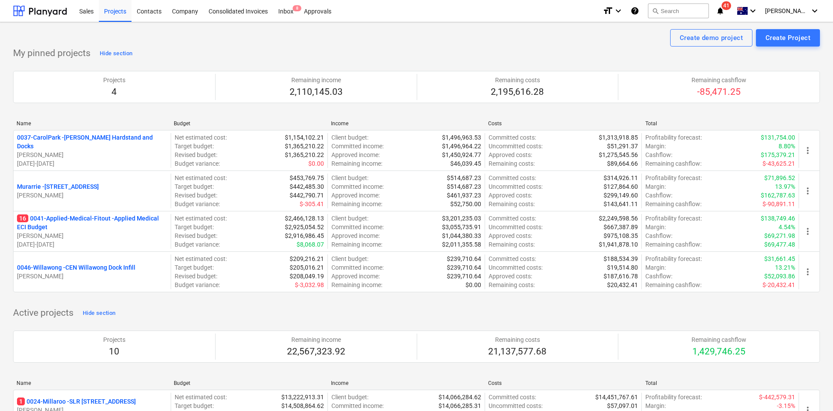 Image resolution: width=833 pixels, height=411 pixels. I want to click on p: $-43,625.21, so click(778, 164).